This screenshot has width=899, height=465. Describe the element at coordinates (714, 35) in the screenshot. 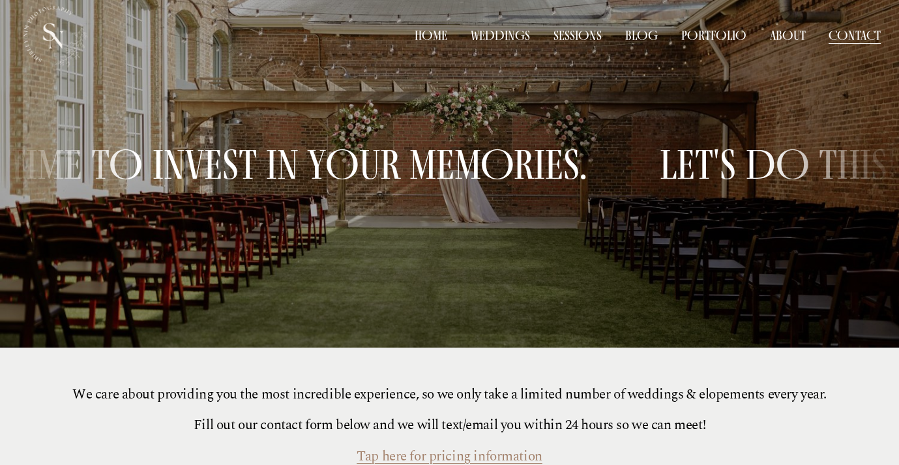

I see `a: folder dropdown` at that location.